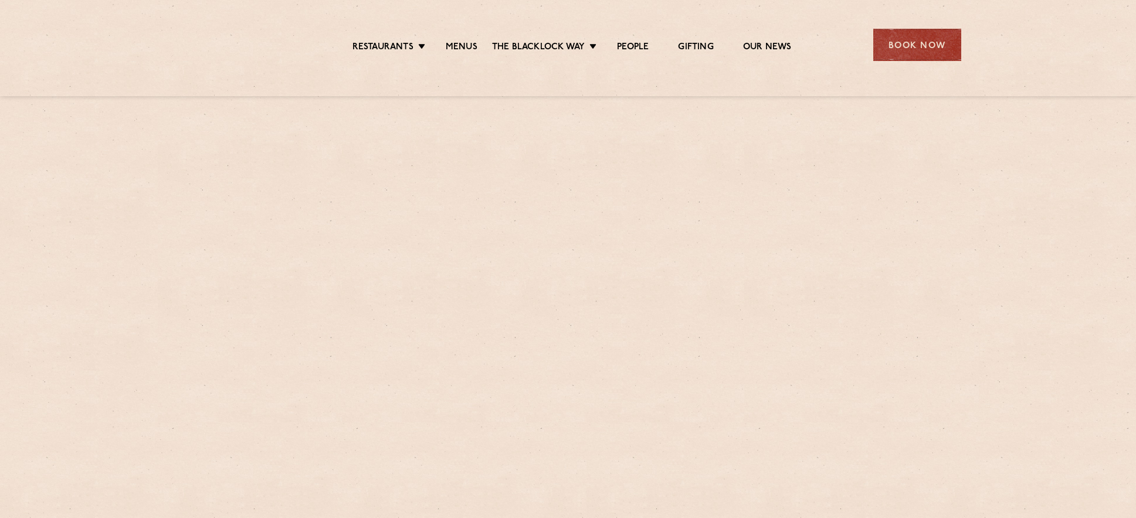  Describe the element at coordinates (383, 48) in the screenshot. I see `a: Restaurants` at that location.